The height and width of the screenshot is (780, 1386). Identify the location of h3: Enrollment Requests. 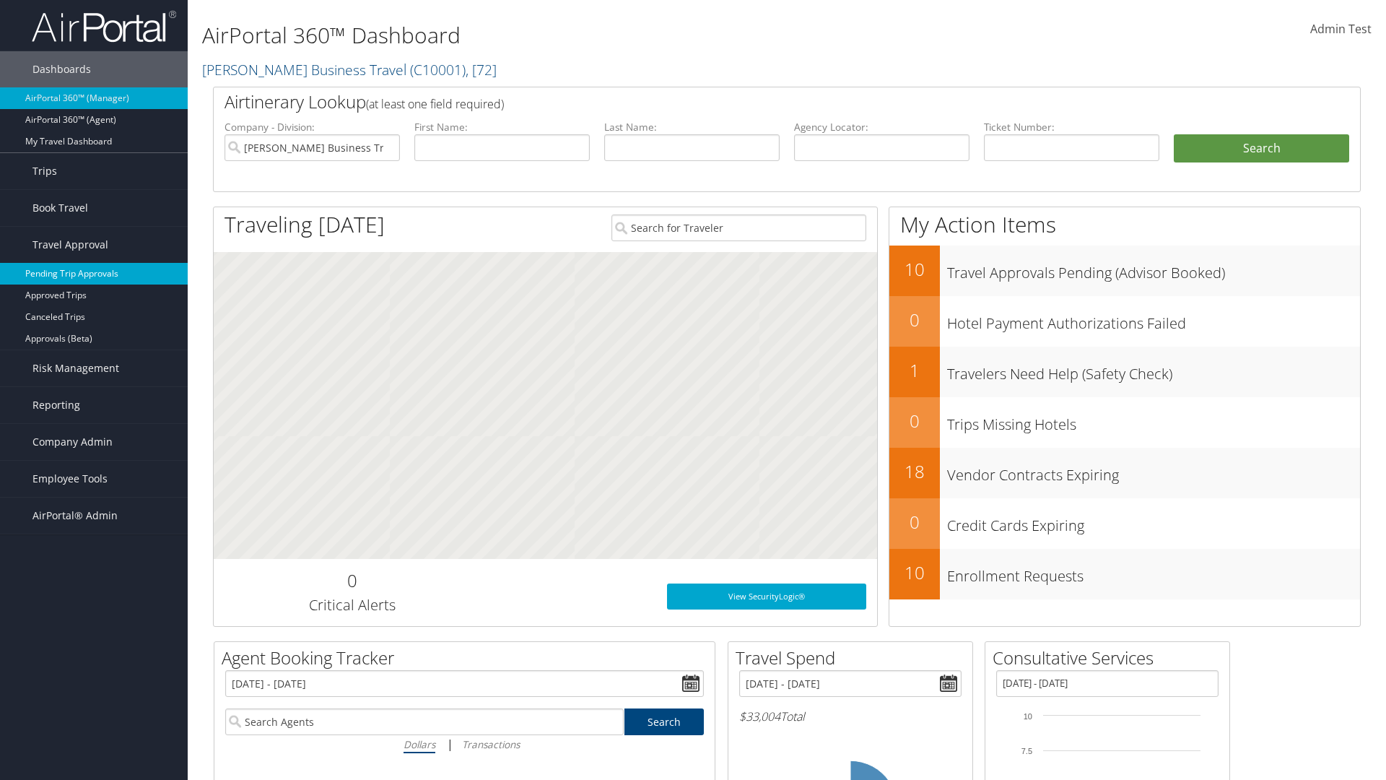
(1154, 573).